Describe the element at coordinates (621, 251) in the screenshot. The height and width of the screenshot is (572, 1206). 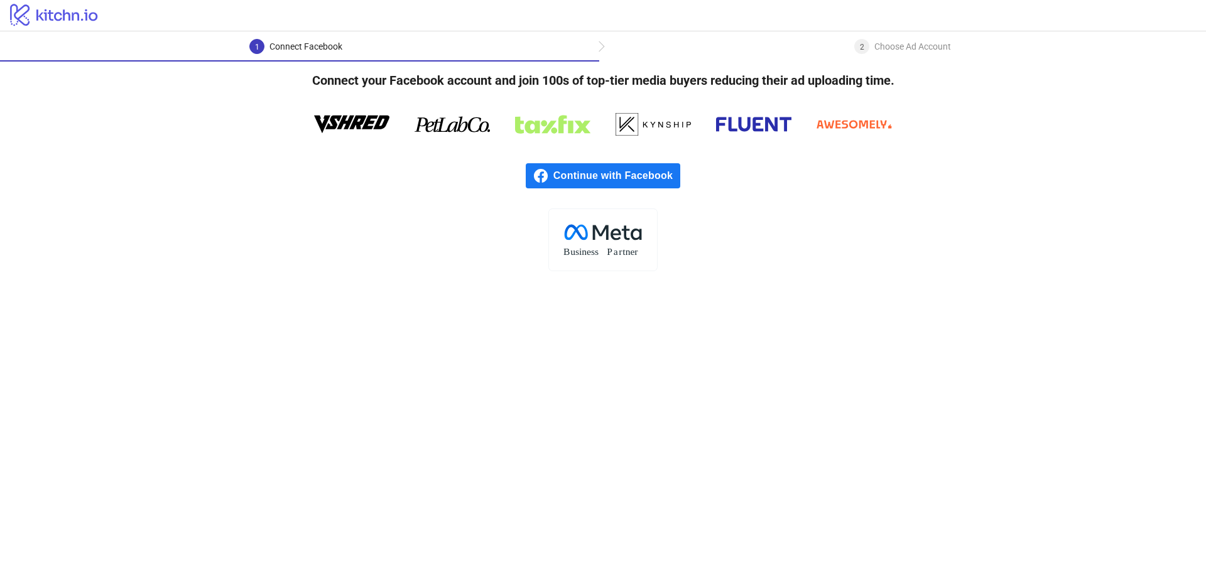
I see `tspan: r` at that location.